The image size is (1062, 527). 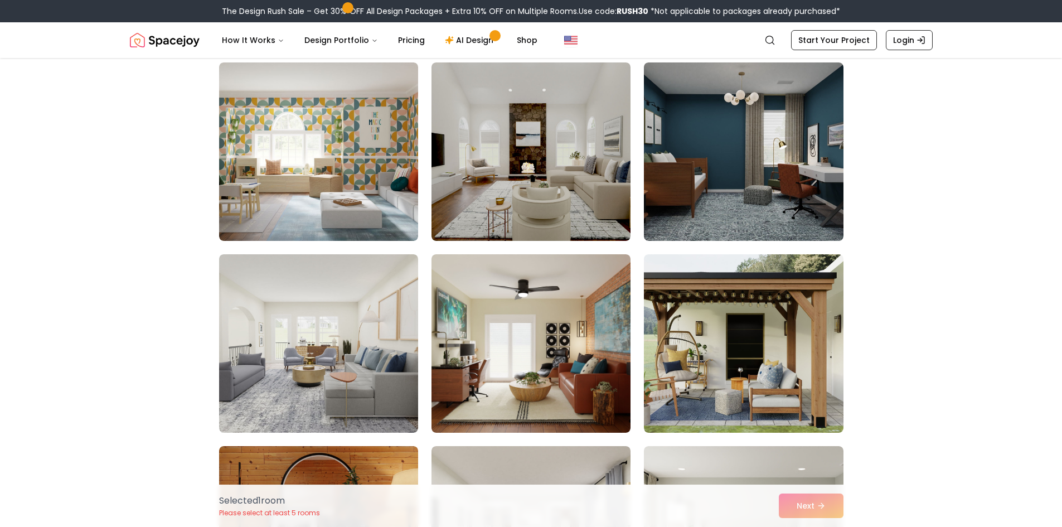 I want to click on img: Room room-31, so click(x=318, y=152).